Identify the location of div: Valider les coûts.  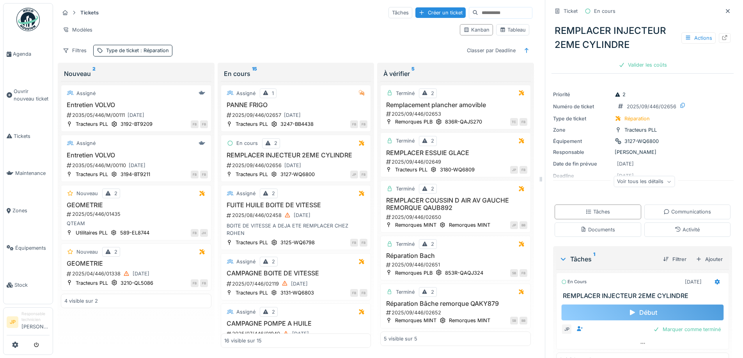
(643, 65).